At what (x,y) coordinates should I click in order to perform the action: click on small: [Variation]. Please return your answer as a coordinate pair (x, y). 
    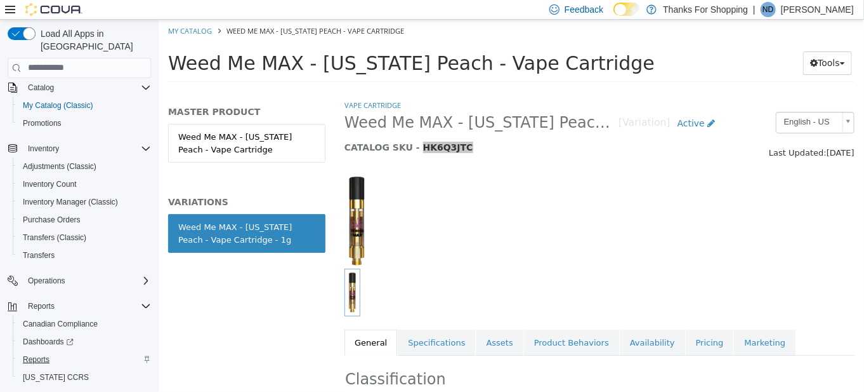
    Looking at the image, I should click on (486, 103).